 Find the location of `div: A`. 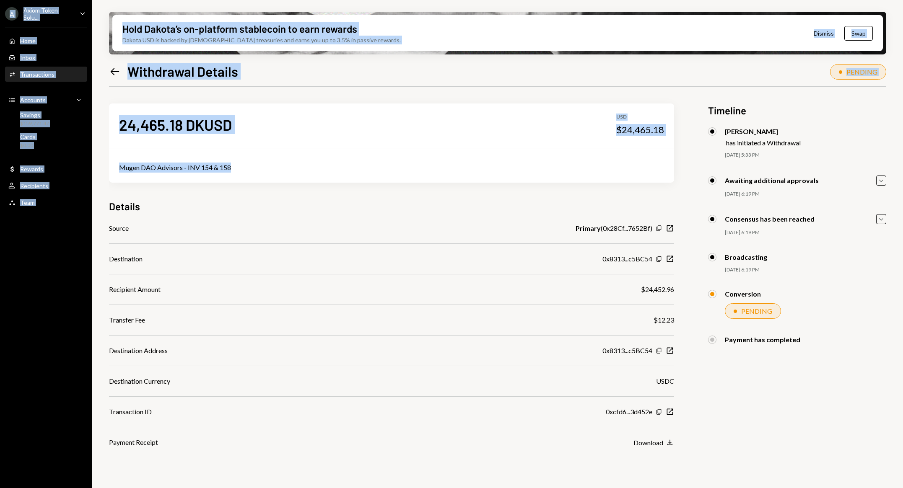

div: A is located at coordinates (12, 14).